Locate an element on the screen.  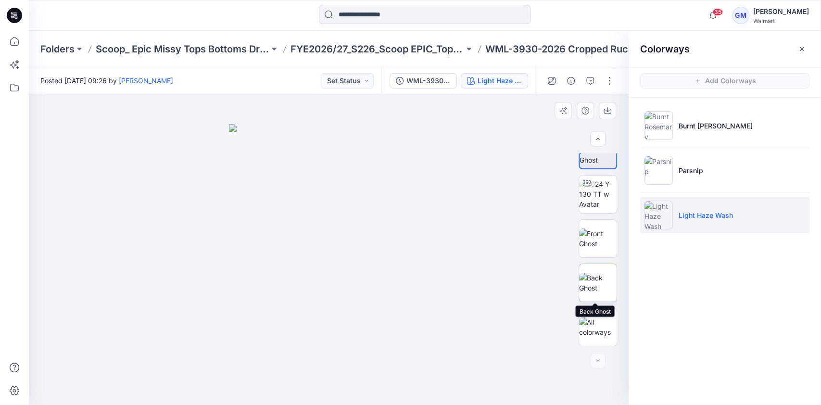
p: WML-3930-2026 Cropped Ruched Jacket is located at coordinates (572, 49).